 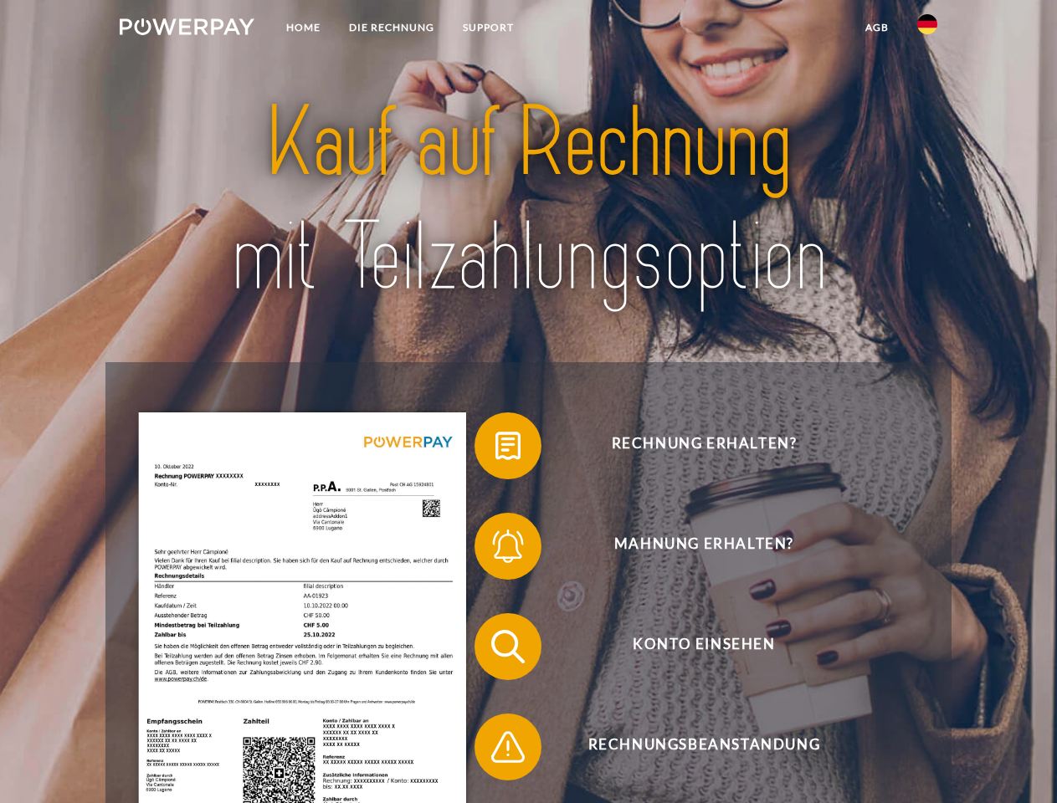 I want to click on a: Mahnung erhalten?, so click(x=692, y=546).